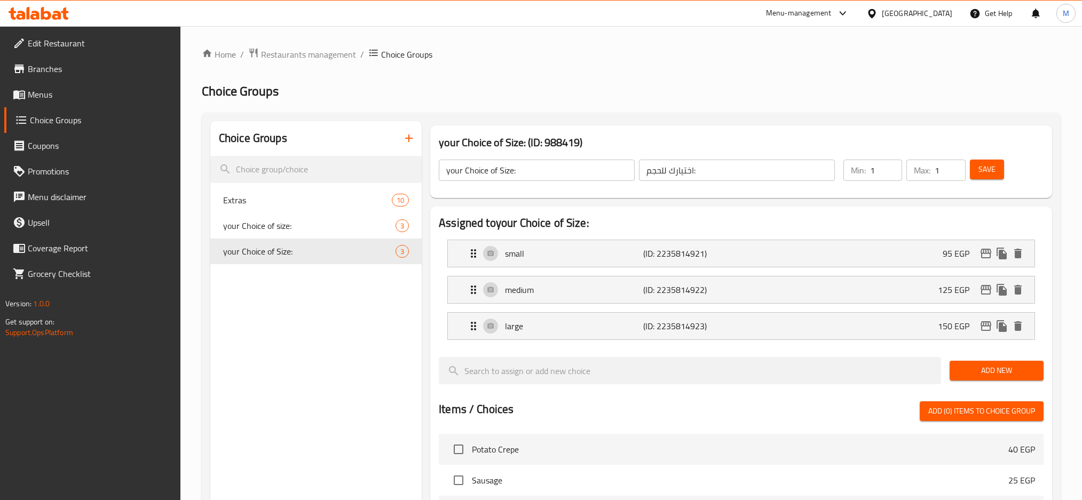  What do you see at coordinates (100, 223) in the screenshot?
I see `span: Upsell` at bounding box center [100, 223].